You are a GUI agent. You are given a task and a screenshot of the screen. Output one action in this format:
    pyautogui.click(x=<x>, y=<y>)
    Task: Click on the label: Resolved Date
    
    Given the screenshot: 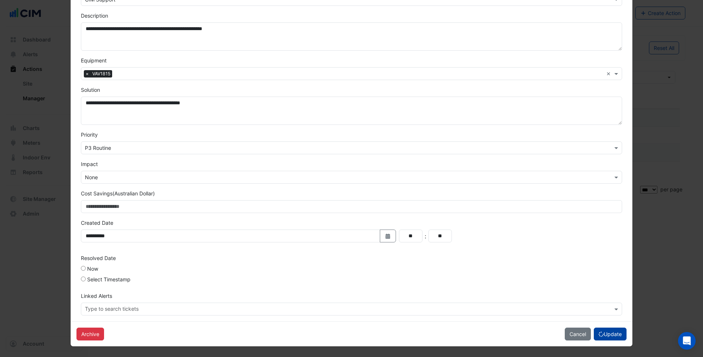 What is the action you would take?
    pyautogui.click(x=98, y=258)
    